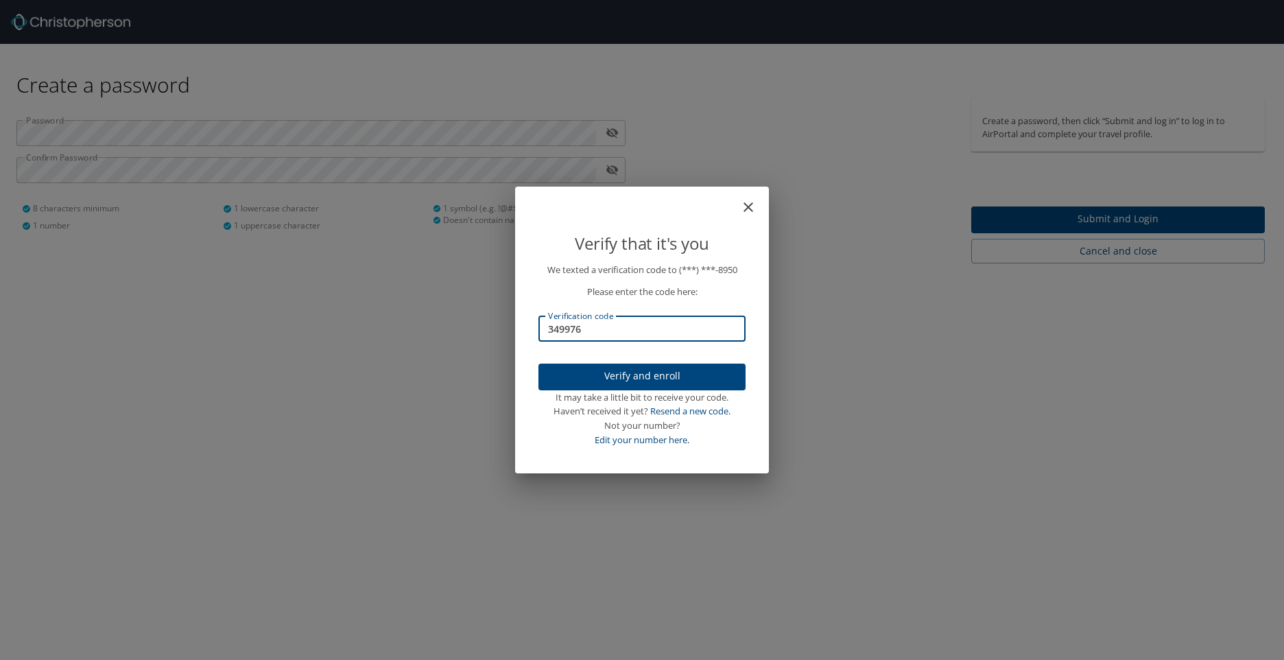 The height and width of the screenshot is (660, 1284). I want to click on p: Verify that it's you, so click(642, 244).